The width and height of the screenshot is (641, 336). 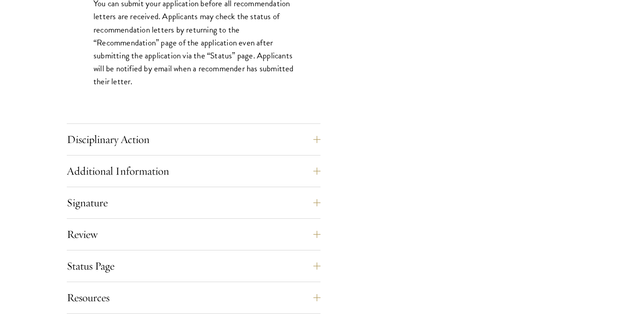 What do you see at coordinates (194, 203) in the screenshot?
I see `button: Signature` at bounding box center [194, 203].